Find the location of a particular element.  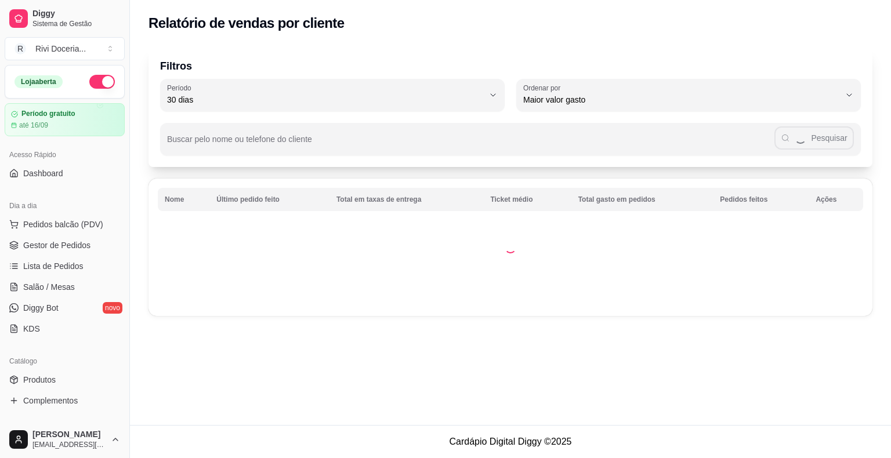

span: R is located at coordinates (20, 49).